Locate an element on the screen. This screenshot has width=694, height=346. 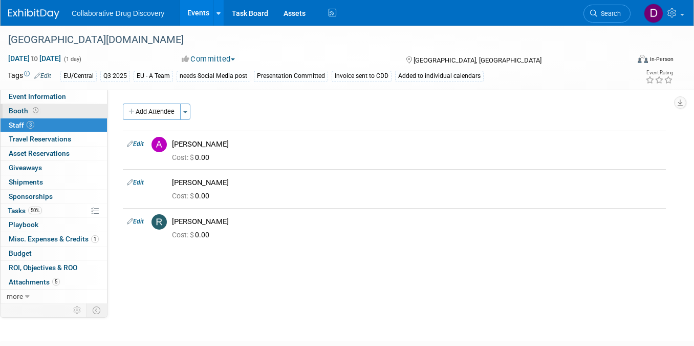
td: Tags is located at coordinates (29, 76).